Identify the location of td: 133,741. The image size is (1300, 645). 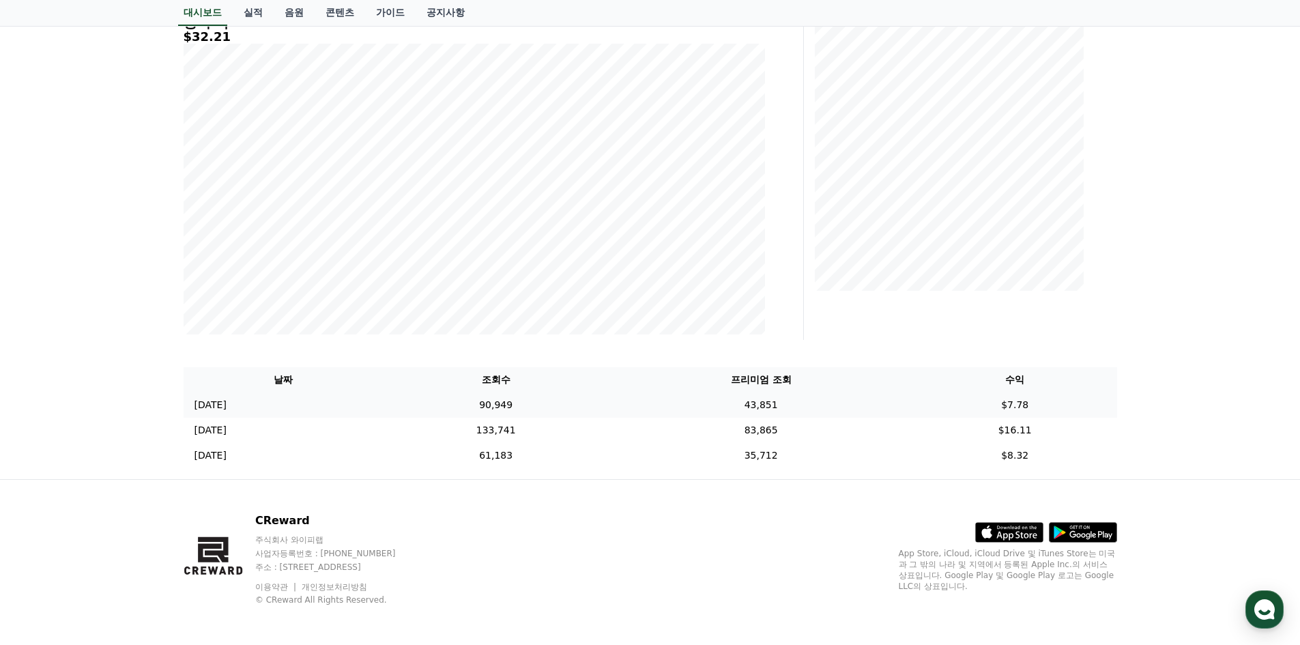
(495, 430).